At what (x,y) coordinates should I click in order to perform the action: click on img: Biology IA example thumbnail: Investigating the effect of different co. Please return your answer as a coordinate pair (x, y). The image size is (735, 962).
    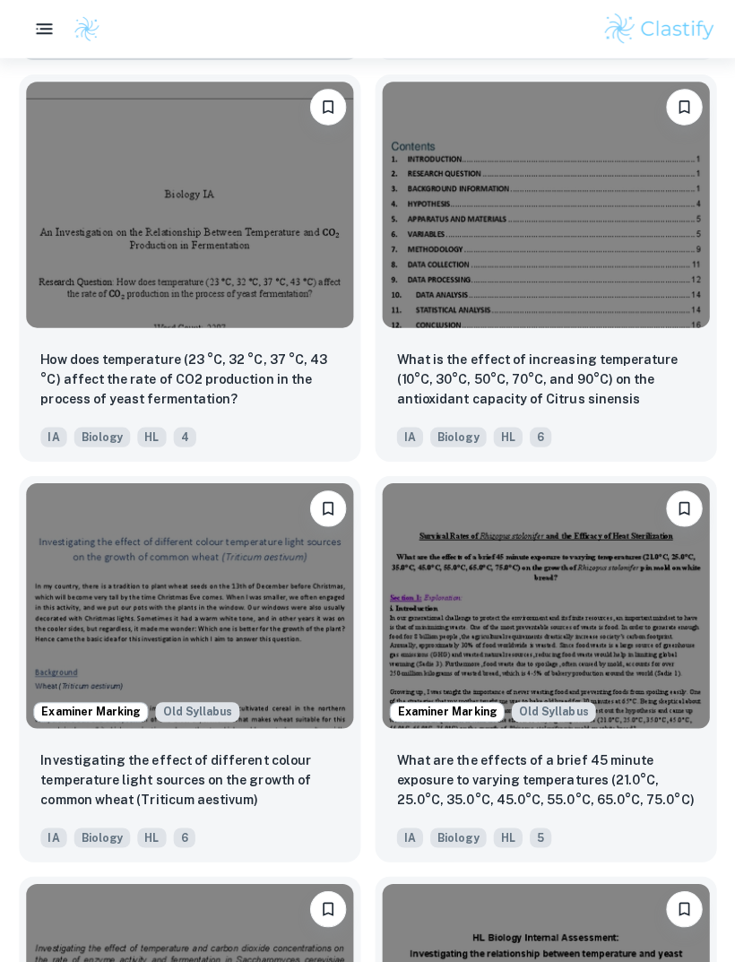
    Looking at the image, I should click on (191, 601).